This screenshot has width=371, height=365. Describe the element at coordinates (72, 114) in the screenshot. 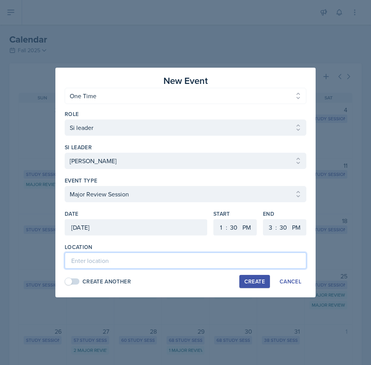

I see `label: Role` at that location.